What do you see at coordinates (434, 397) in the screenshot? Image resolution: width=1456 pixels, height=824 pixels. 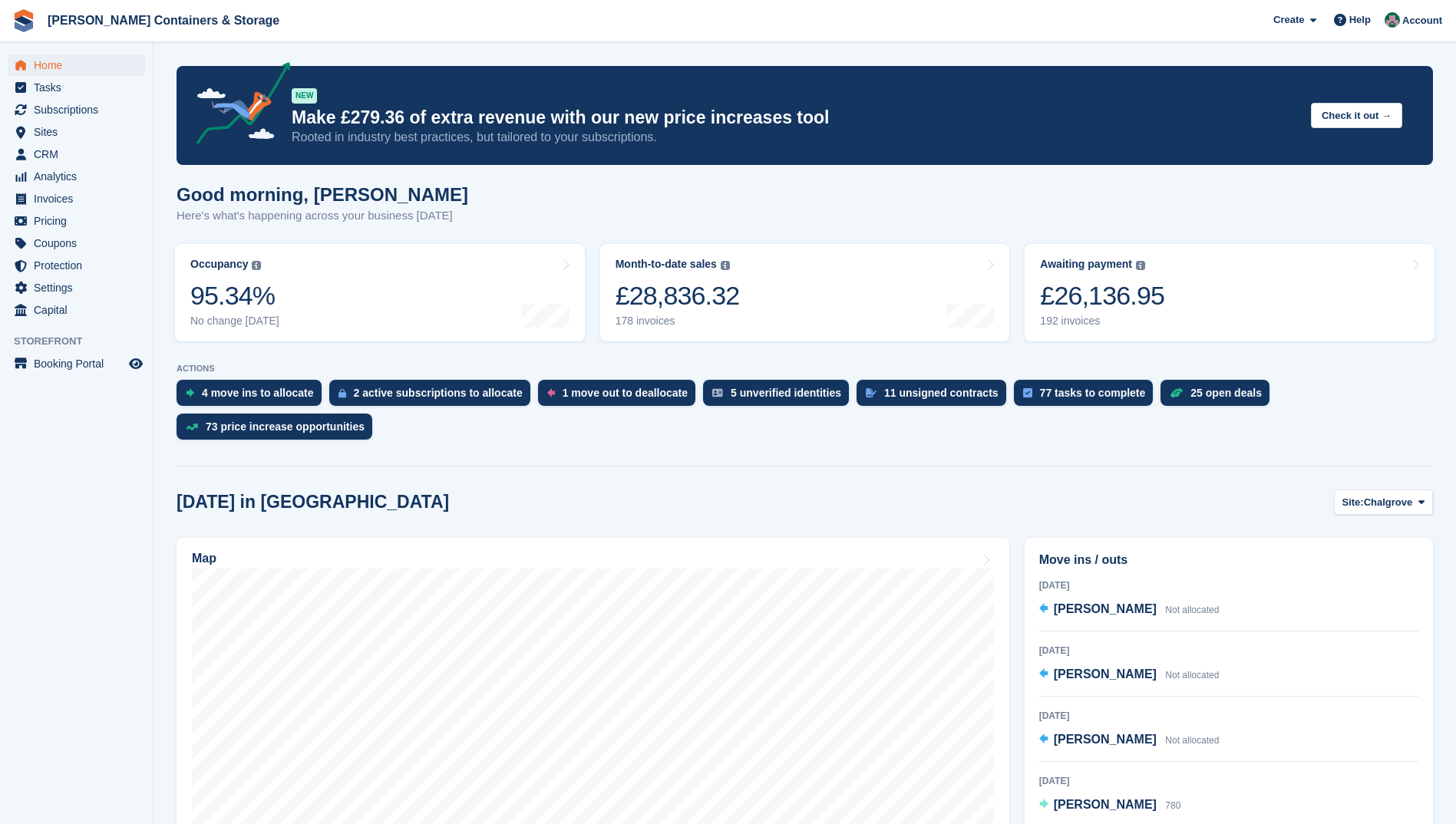 I see `a: 2 active subscriptions to allocate` at bounding box center [434, 397].